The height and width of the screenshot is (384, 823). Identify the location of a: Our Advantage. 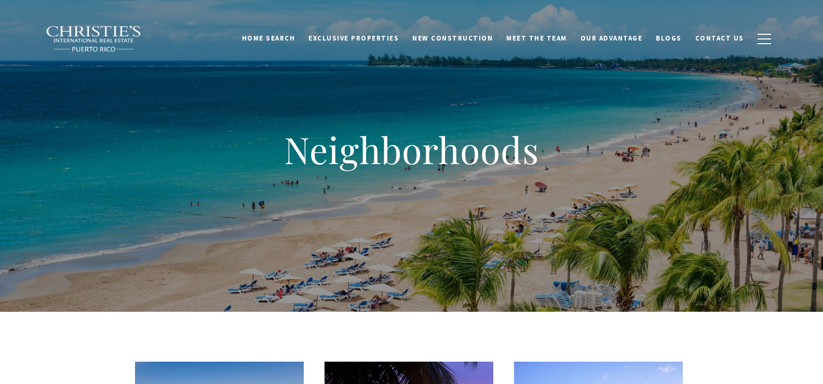
(612, 38).